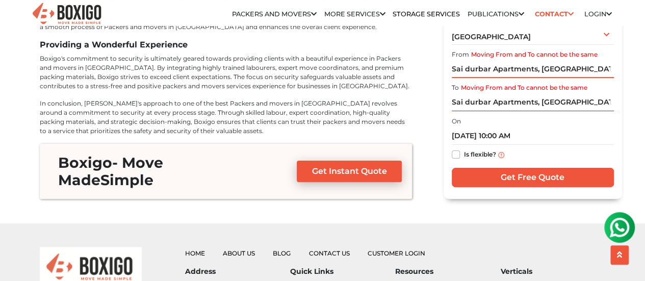 This screenshot has width=645, height=281. Describe the element at coordinates (355, 14) in the screenshot. I see `a: More services` at that location.